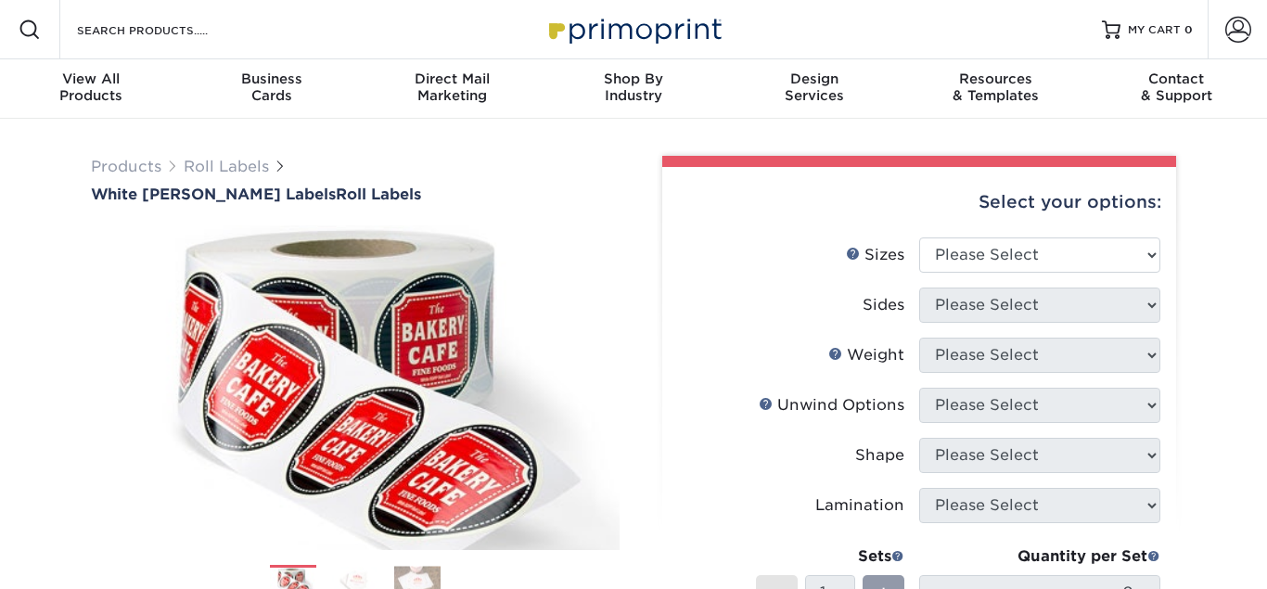 Image resolution: width=1267 pixels, height=589 pixels. What do you see at coordinates (830, 556) in the screenshot?
I see `div: Sets` at bounding box center [830, 556].